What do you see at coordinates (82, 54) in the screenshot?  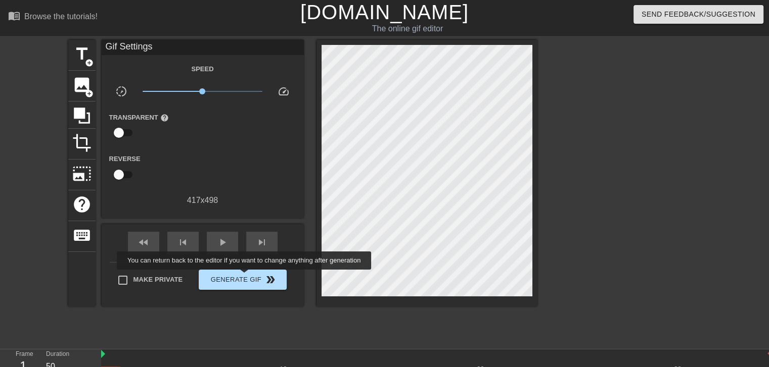 I see `span: title` at bounding box center [82, 54].